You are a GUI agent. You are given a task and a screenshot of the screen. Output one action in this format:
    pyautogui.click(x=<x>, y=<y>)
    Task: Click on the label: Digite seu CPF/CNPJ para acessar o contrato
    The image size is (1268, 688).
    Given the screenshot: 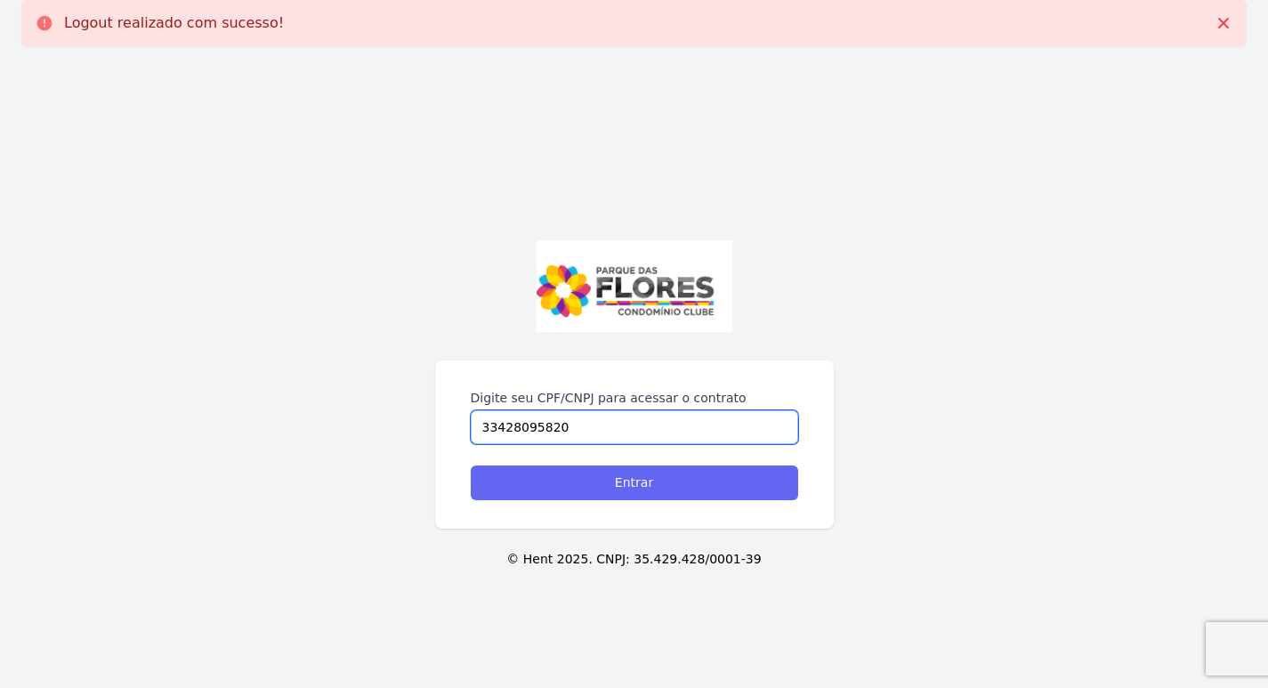 What is the action you would take?
    pyautogui.click(x=634, y=398)
    